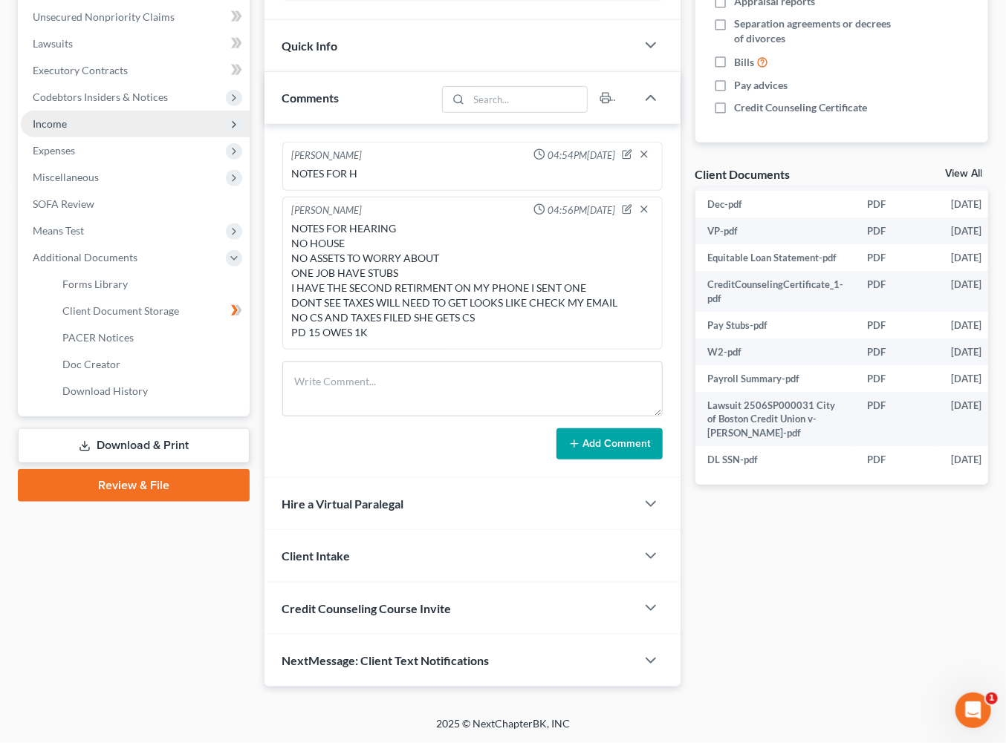 The width and height of the screenshot is (1006, 743). Describe the element at coordinates (818, 31) in the screenshot. I see `span: Separation agreements or decrees of divorces` at that location.